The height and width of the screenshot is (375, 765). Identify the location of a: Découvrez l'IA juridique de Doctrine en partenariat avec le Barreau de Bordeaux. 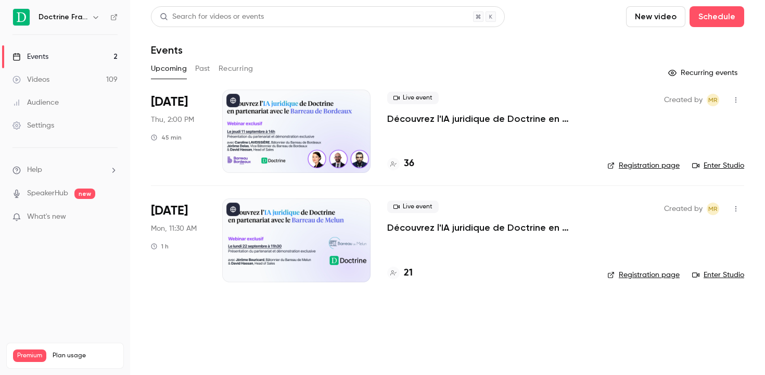
(489, 119).